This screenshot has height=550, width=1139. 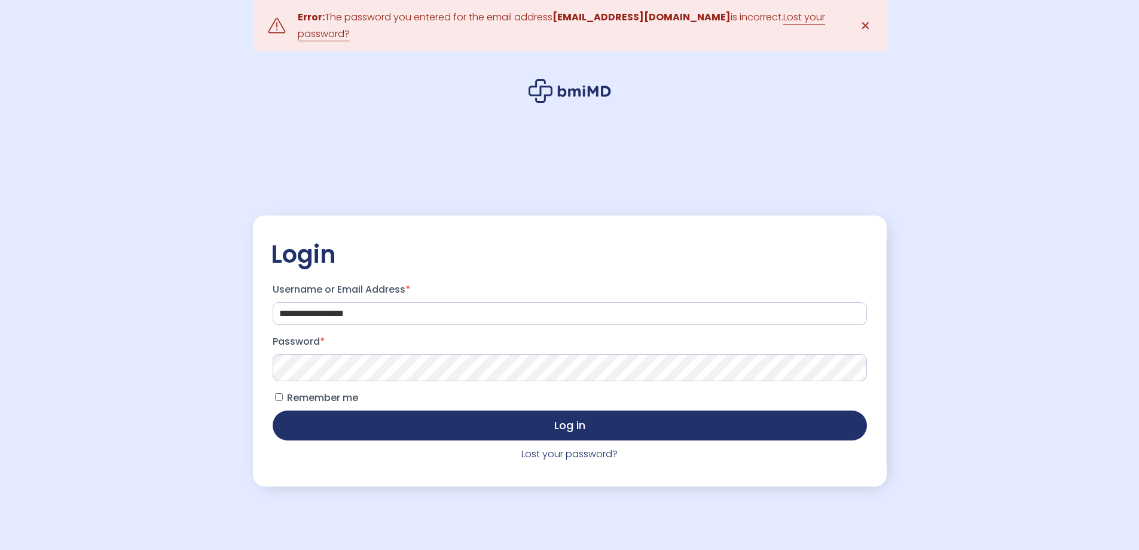 I want to click on div: The password you entered for the email address is incorrect., so click(x=570, y=26).